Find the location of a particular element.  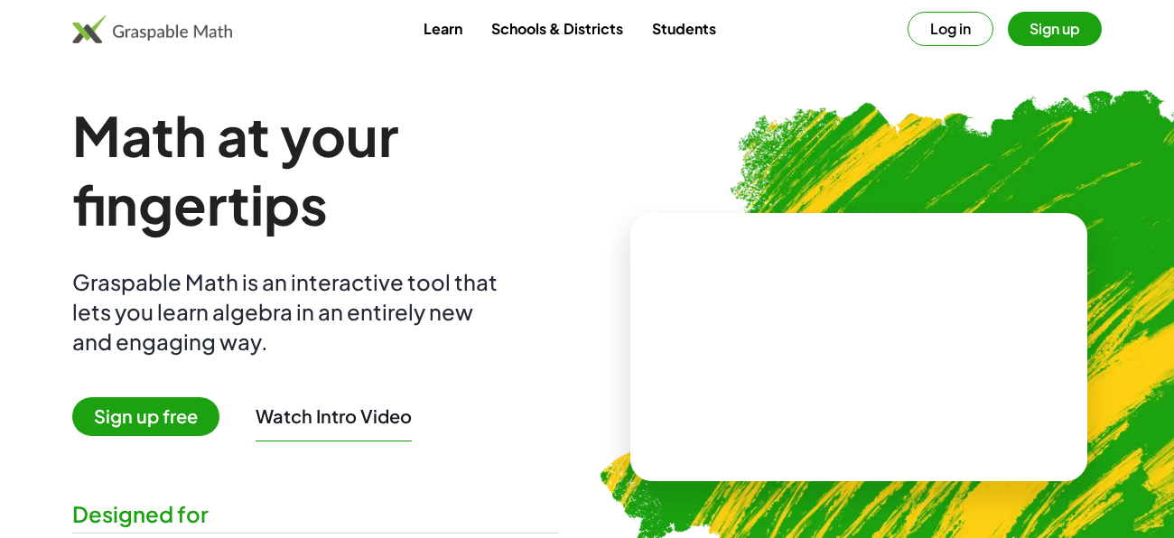

button: Watch Intro Video is located at coordinates (333, 416).